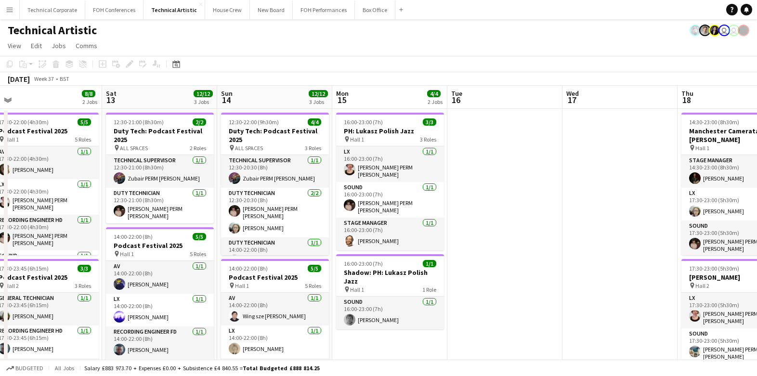 The image size is (757, 376). I want to click on button: FOH Conferences, so click(114, 10).